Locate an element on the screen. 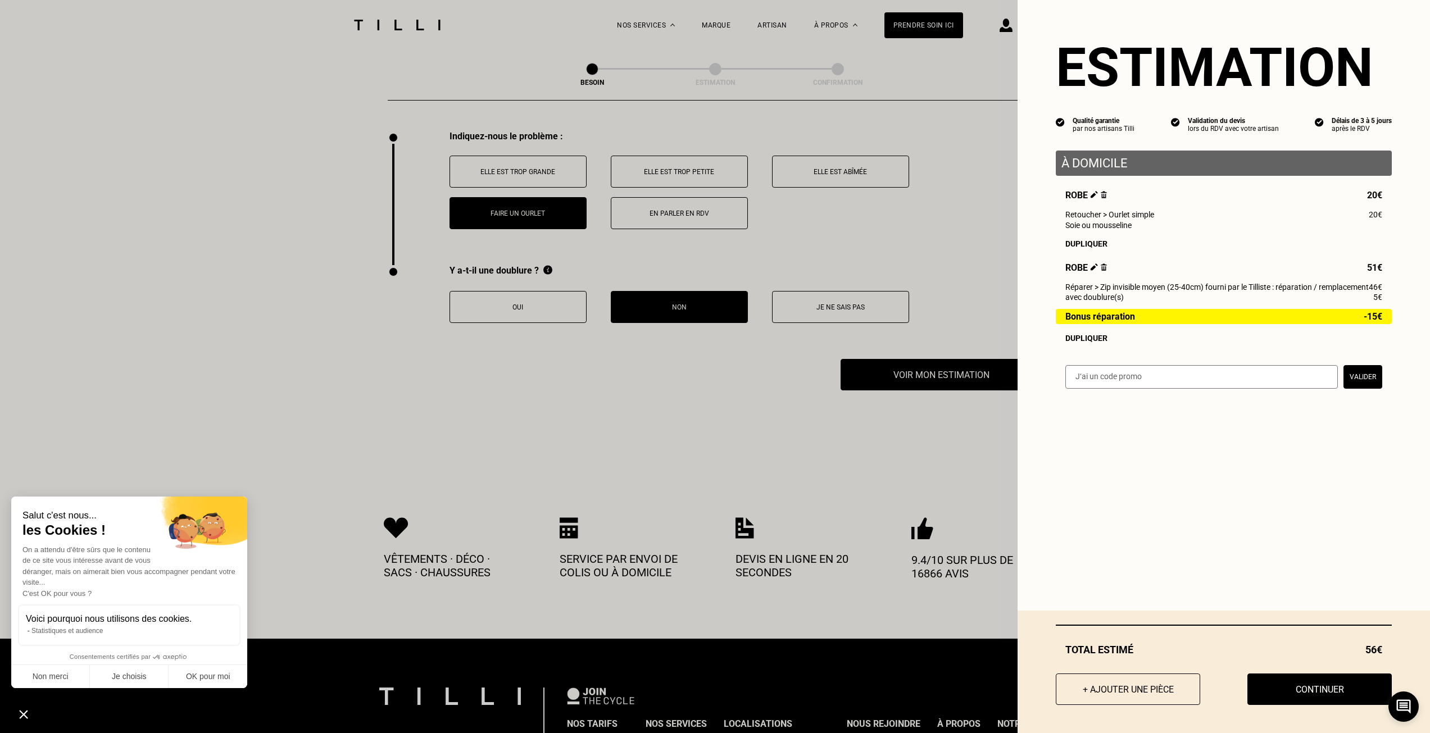 The height and width of the screenshot is (733, 1430). div: Délais de 3 à 5 jours is located at coordinates (1361, 121).